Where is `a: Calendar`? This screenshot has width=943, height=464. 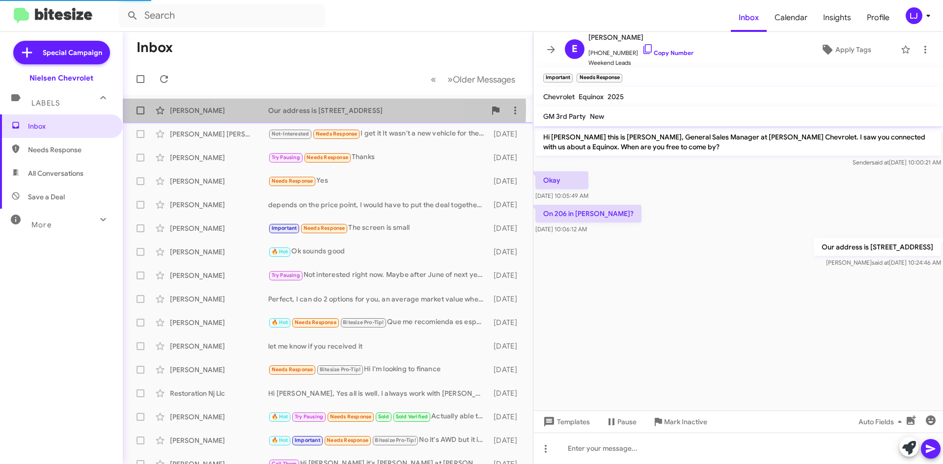 a: Calendar is located at coordinates (790, 18).